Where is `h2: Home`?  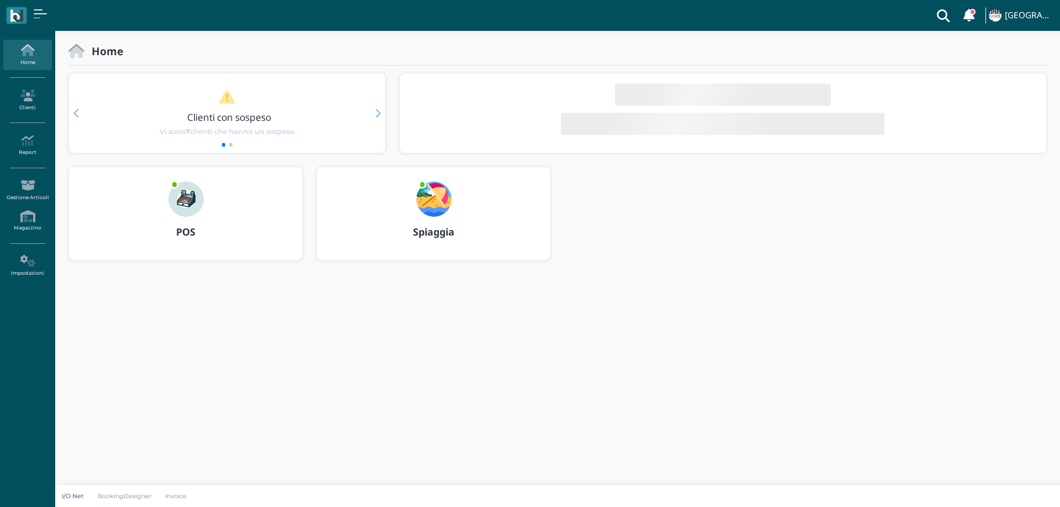
h2: Home is located at coordinates (104, 51).